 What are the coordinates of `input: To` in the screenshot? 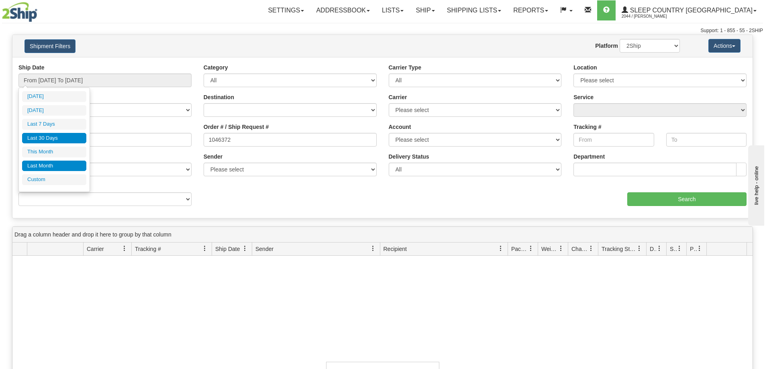 It's located at (707, 140).